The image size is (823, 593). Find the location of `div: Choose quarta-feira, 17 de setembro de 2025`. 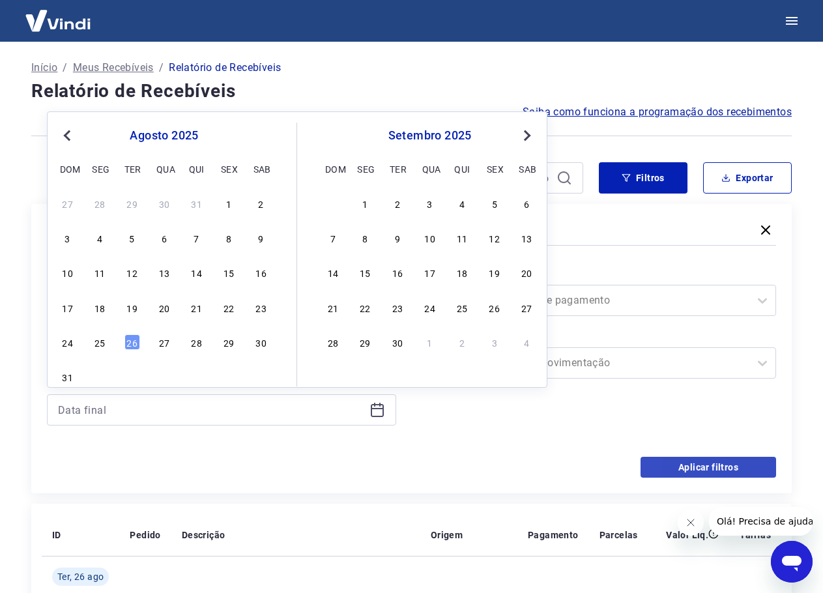

div: Choose quarta-feira, 17 de setembro de 2025 is located at coordinates (430, 272).